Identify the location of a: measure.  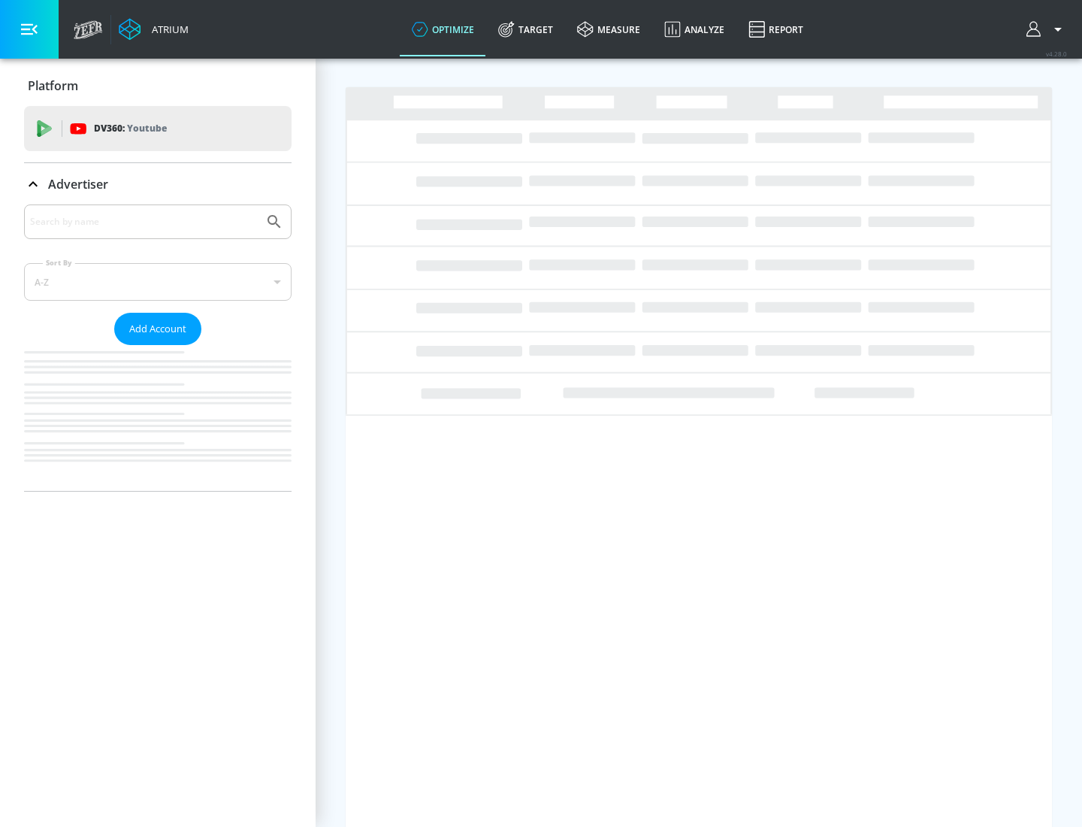
(609, 29).